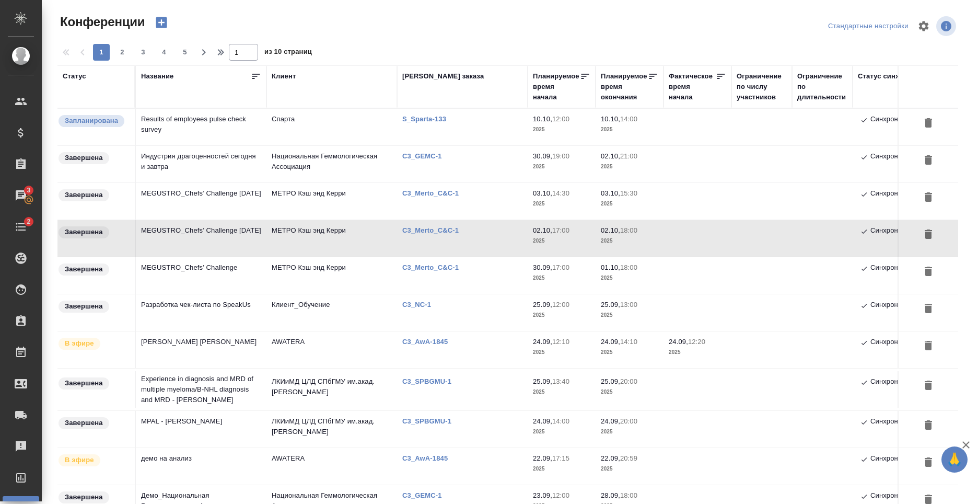 This screenshot has height=504, width=978. Describe the element at coordinates (542, 156) in the screenshot. I see `p: 30.09,` at that location.